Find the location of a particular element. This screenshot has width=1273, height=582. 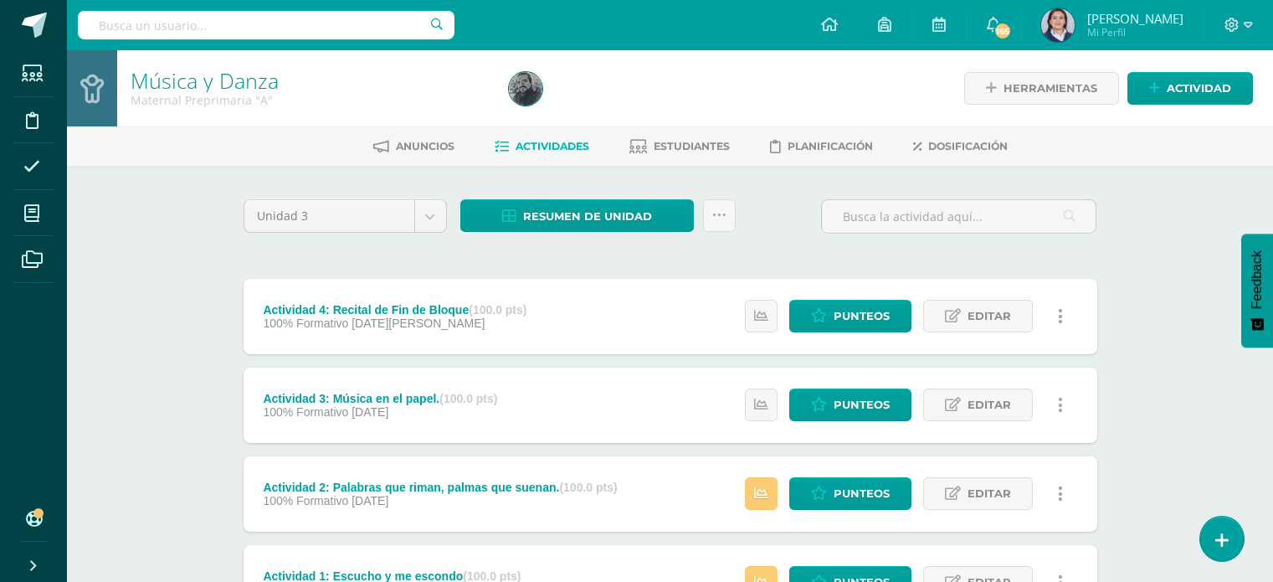

a: Anuncios is located at coordinates (414, 146).